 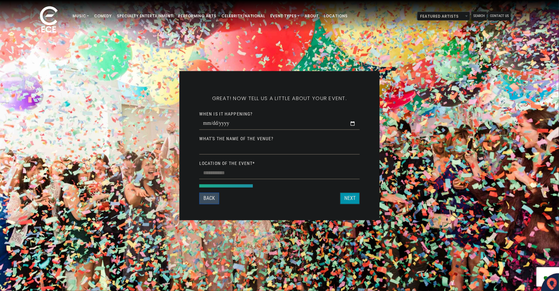 What do you see at coordinates (443, 16) in the screenshot?
I see `span: Featured Artists` at bounding box center [443, 16].